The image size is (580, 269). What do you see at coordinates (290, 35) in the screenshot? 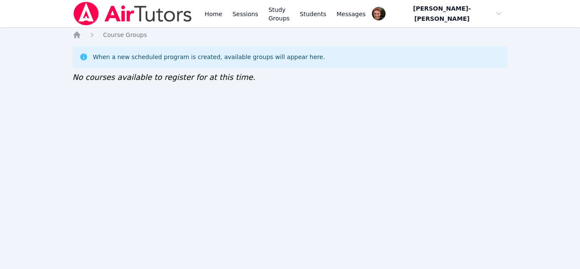
I see `nav: Breadcrumb` at bounding box center [290, 35].